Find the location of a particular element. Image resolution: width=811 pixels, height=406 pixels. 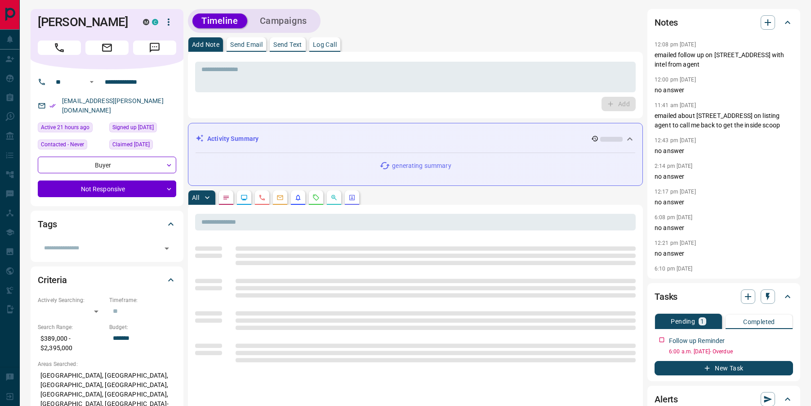

span: Contacted - Never is located at coordinates (62, 144).